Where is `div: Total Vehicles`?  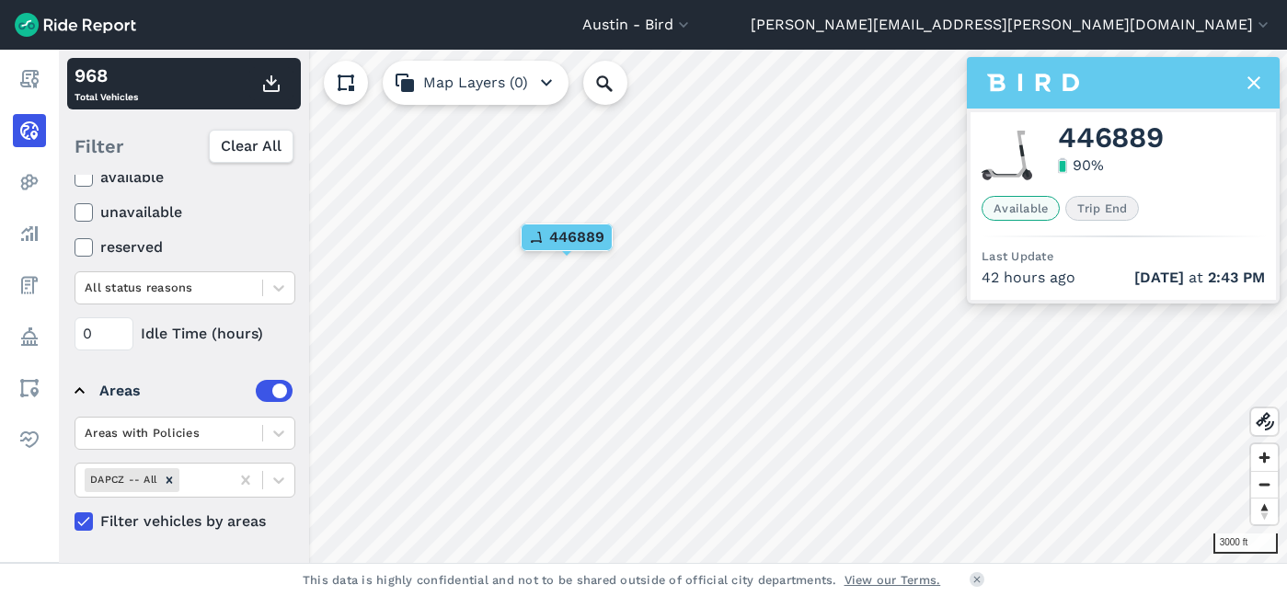
div: Total Vehicles is located at coordinates (106, 84).